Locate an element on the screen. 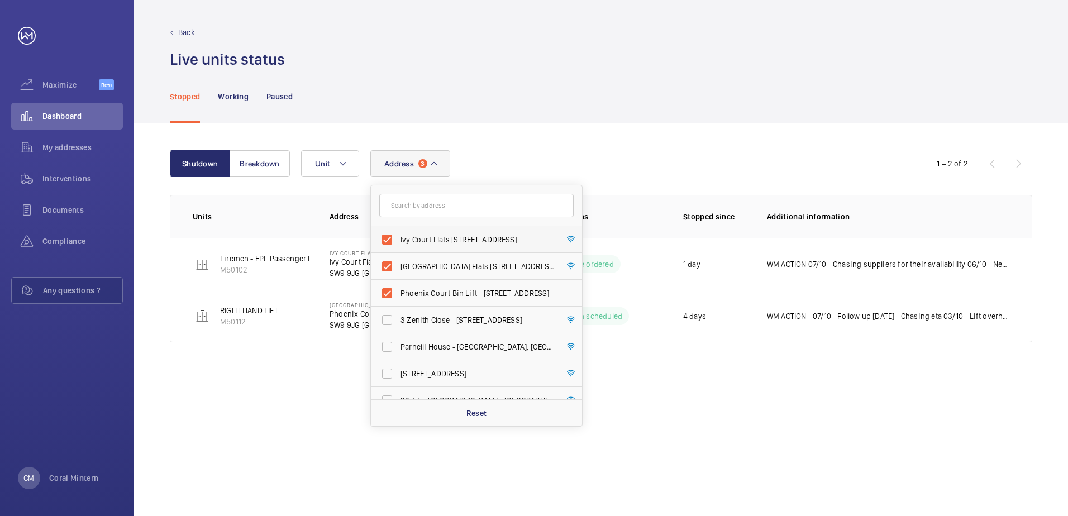  span: Compliance is located at coordinates (83, 241).